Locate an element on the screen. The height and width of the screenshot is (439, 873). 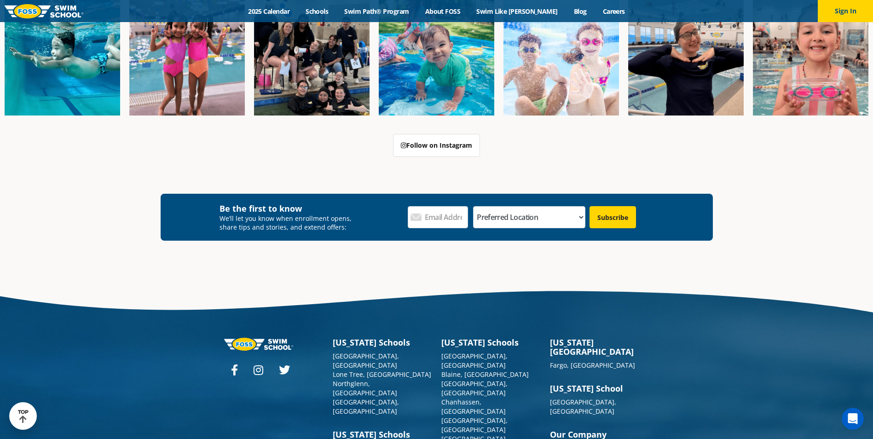
a: Careers is located at coordinates (614, 11).